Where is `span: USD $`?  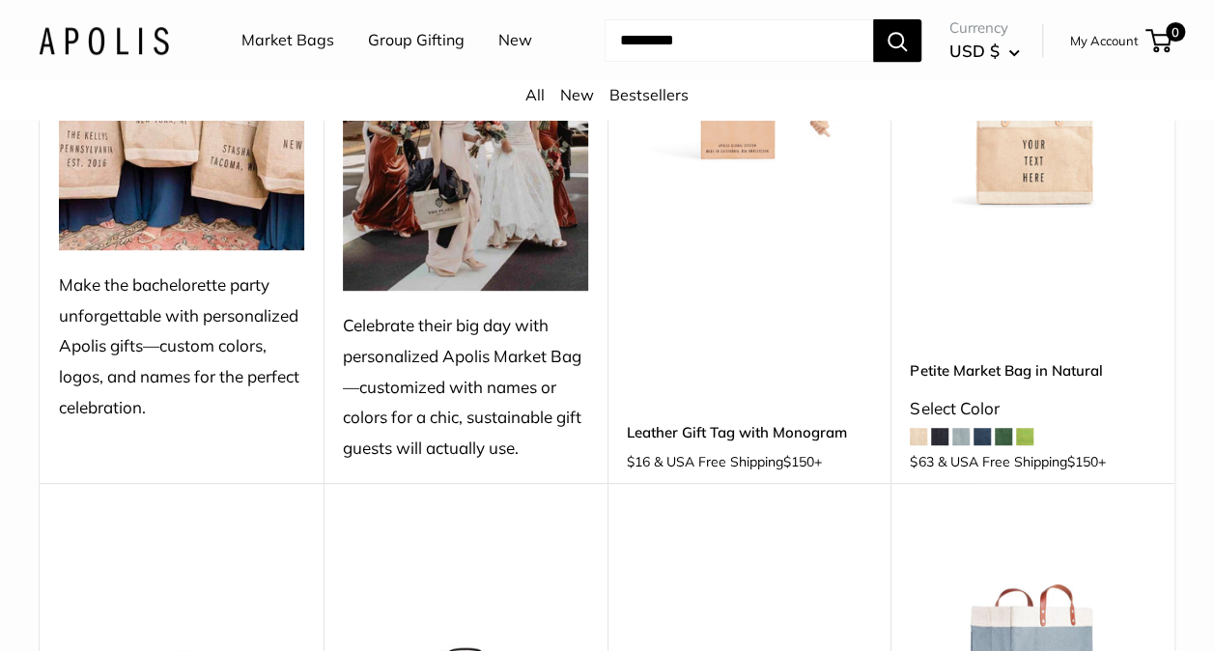 span: USD $ is located at coordinates (974, 50).